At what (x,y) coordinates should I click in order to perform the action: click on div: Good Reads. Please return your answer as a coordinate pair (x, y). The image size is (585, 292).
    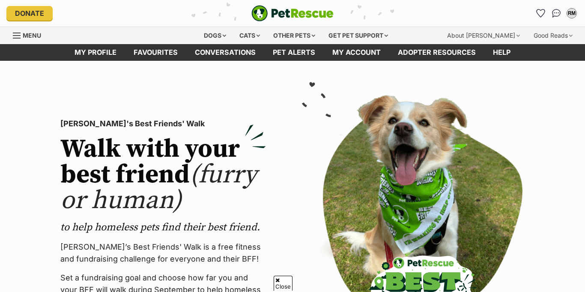
    Looking at the image, I should click on (552, 36).